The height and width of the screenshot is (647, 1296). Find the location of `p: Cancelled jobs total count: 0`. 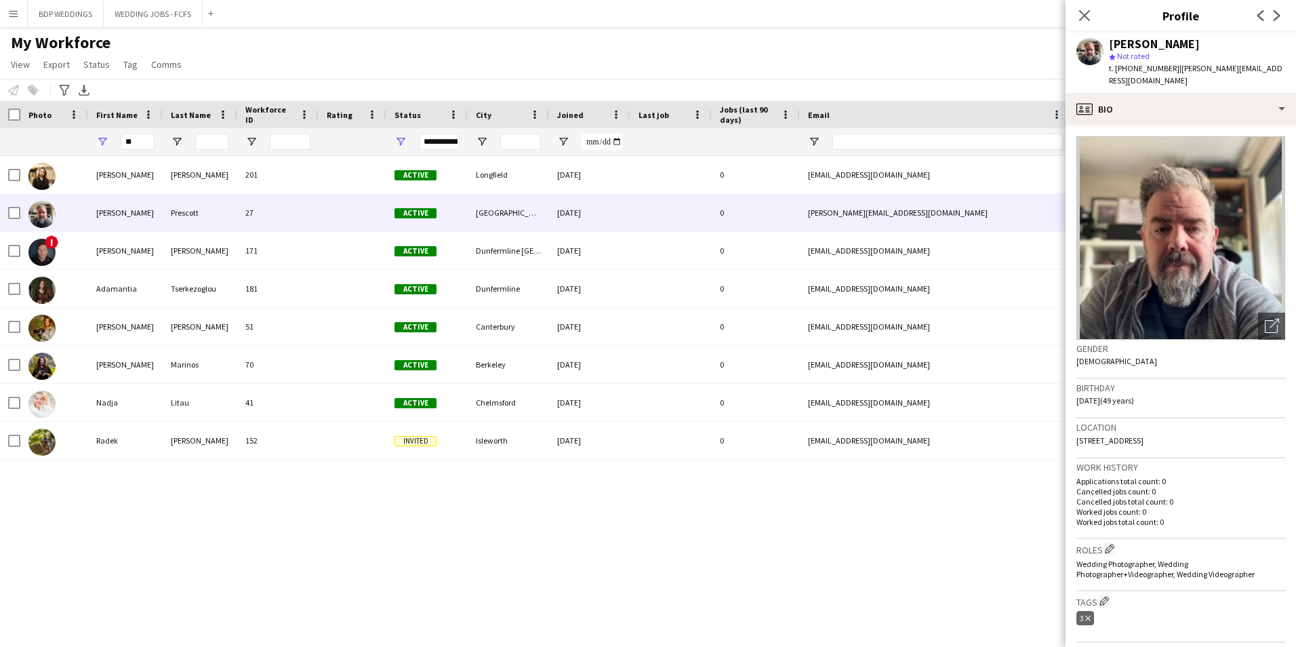

p: Cancelled jobs total count: 0 is located at coordinates (1181, 501).